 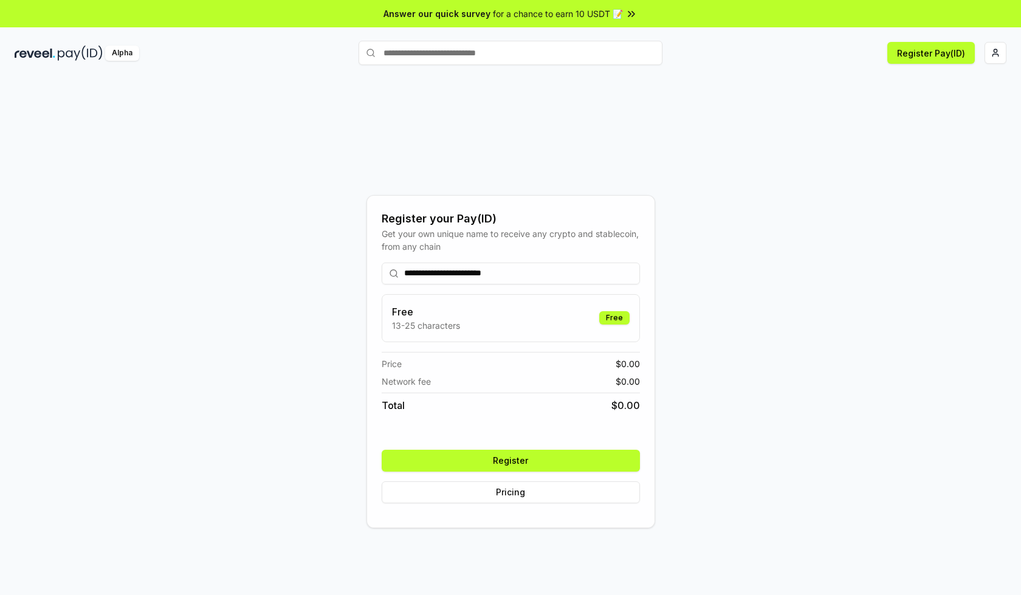 I want to click on span: Price, so click(x=391, y=363).